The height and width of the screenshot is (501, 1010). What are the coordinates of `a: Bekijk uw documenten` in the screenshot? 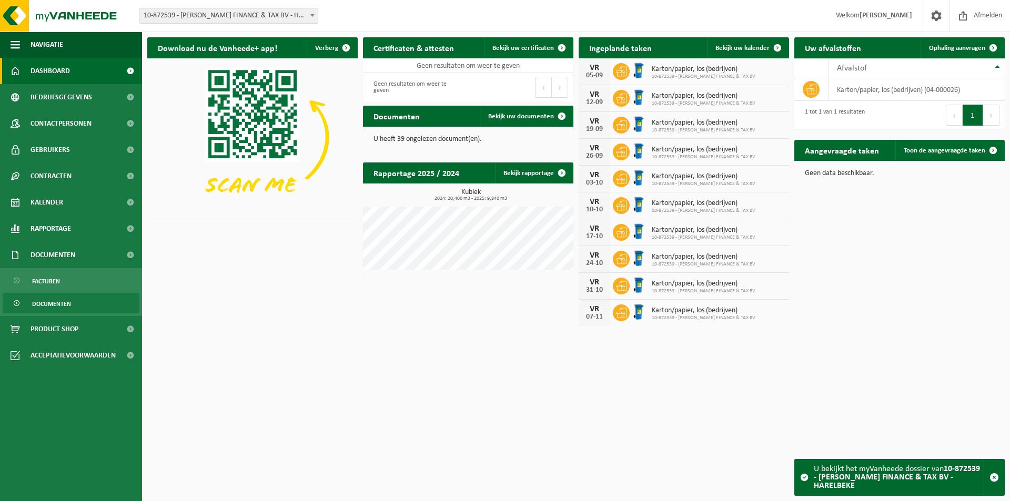 It's located at (526, 116).